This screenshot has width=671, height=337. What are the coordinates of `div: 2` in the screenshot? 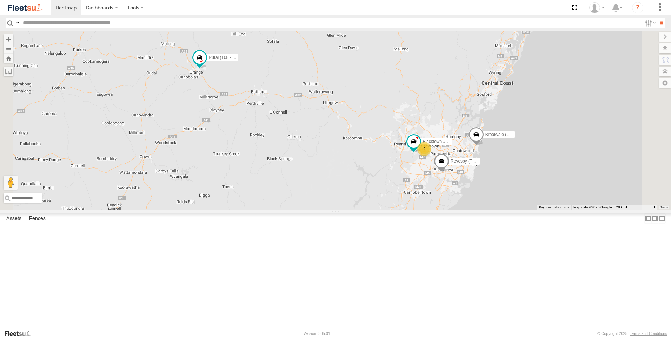 It's located at (424, 149).